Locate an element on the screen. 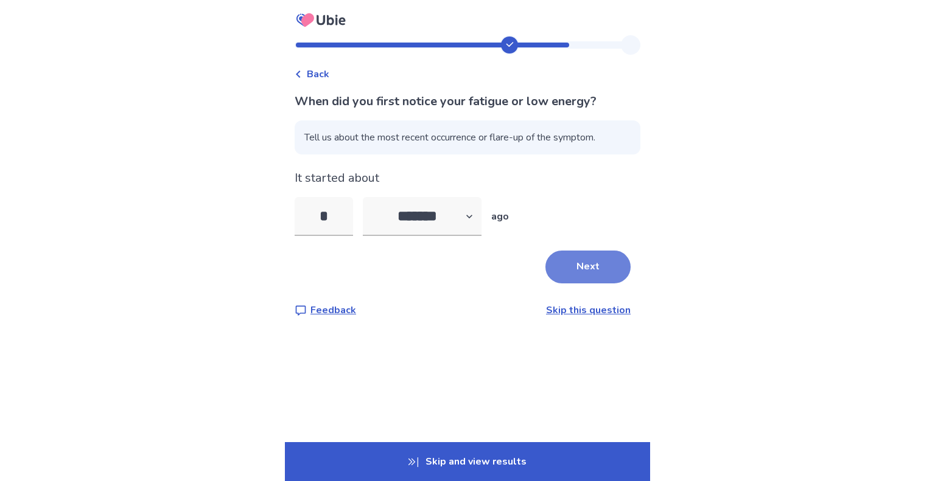 The width and height of the screenshot is (935, 481). p: ago is located at coordinates (500, 217).